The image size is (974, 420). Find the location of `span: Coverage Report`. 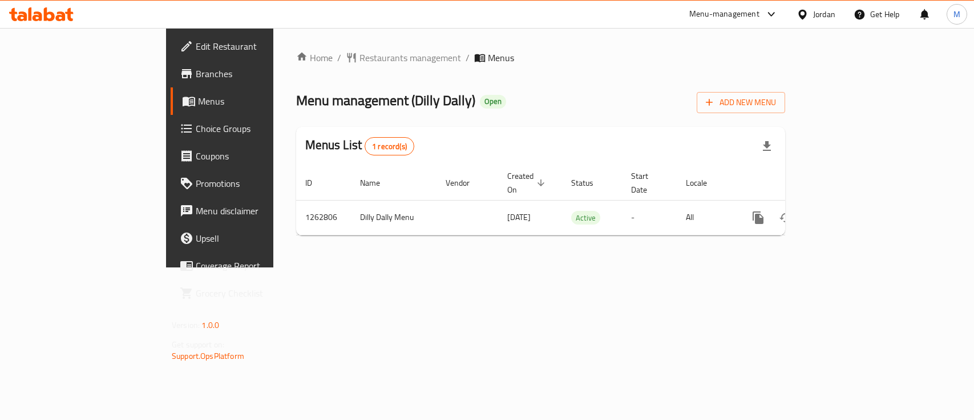

span: Coverage Report is located at coordinates (257, 265).